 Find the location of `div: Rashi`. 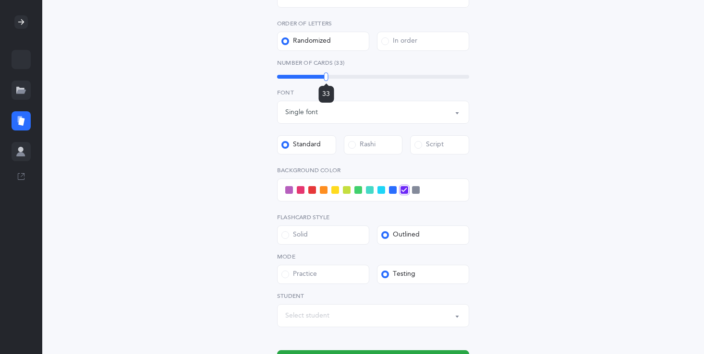

div: Rashi is located at coordinates (362, 145).